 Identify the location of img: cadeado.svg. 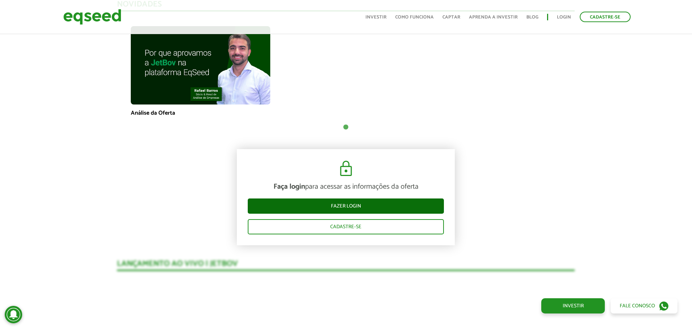
(346, 169).